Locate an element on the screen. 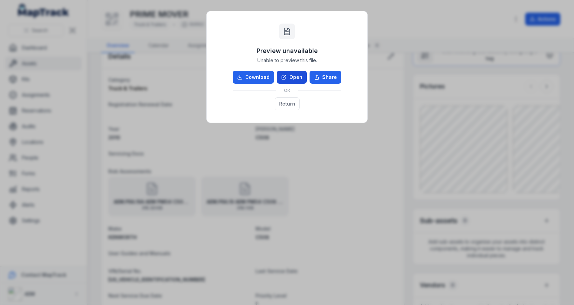 The width and height of the screenshot is (574, 305). span: Unable to preview this file. is located at coordinates (287, 61).